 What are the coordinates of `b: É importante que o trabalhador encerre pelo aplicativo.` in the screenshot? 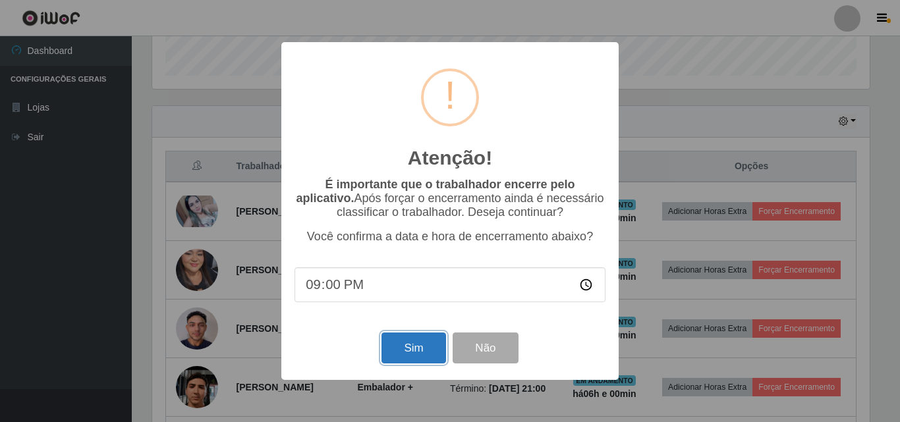 It's located at (435, 191).